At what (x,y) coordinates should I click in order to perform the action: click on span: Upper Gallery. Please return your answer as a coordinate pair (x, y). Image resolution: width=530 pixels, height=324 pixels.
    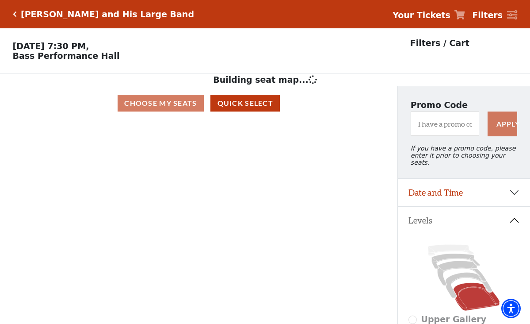
    Looking at the image, I should click on (454, 319).